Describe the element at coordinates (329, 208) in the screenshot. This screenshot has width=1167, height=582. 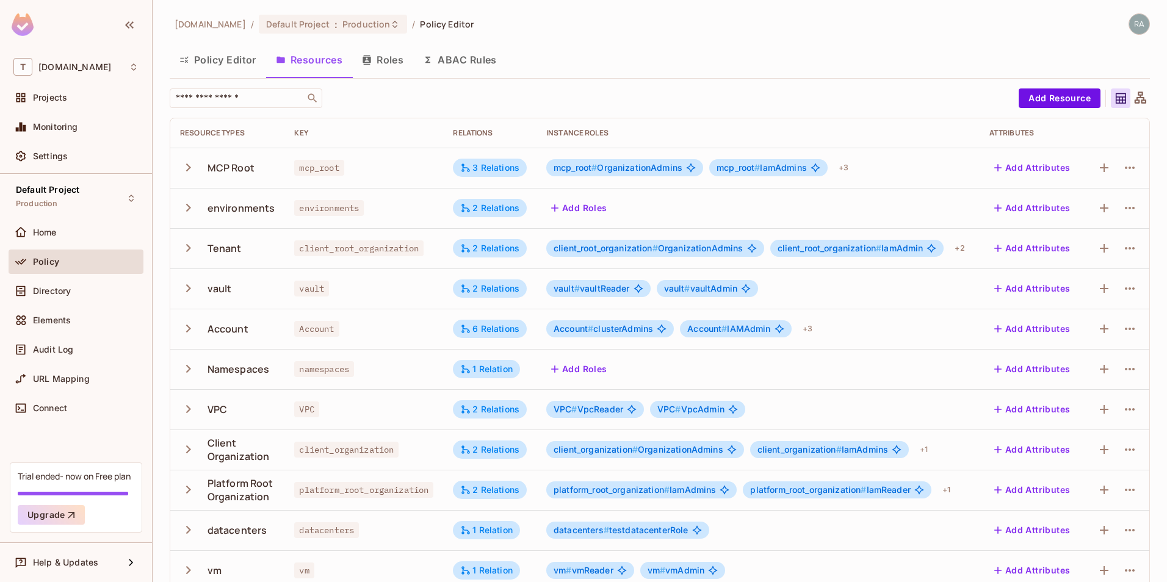
I see `span: environments` at that location.